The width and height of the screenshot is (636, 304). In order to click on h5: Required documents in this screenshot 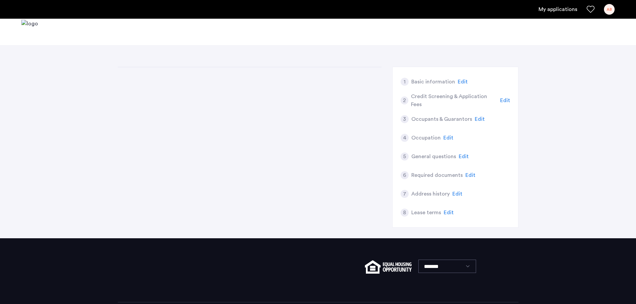, I will do `click(437, 175)`.